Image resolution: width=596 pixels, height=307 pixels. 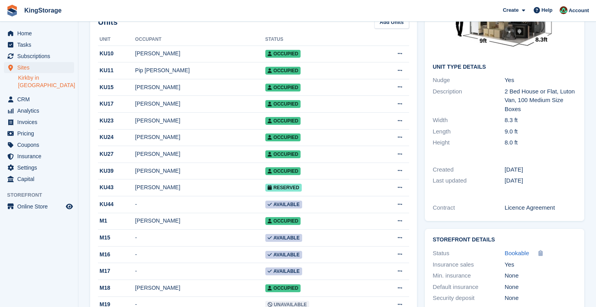 What do you see at coordinates (116, 254) in the screenshot?
I see `div: M16` at bounding box center [116, 254].